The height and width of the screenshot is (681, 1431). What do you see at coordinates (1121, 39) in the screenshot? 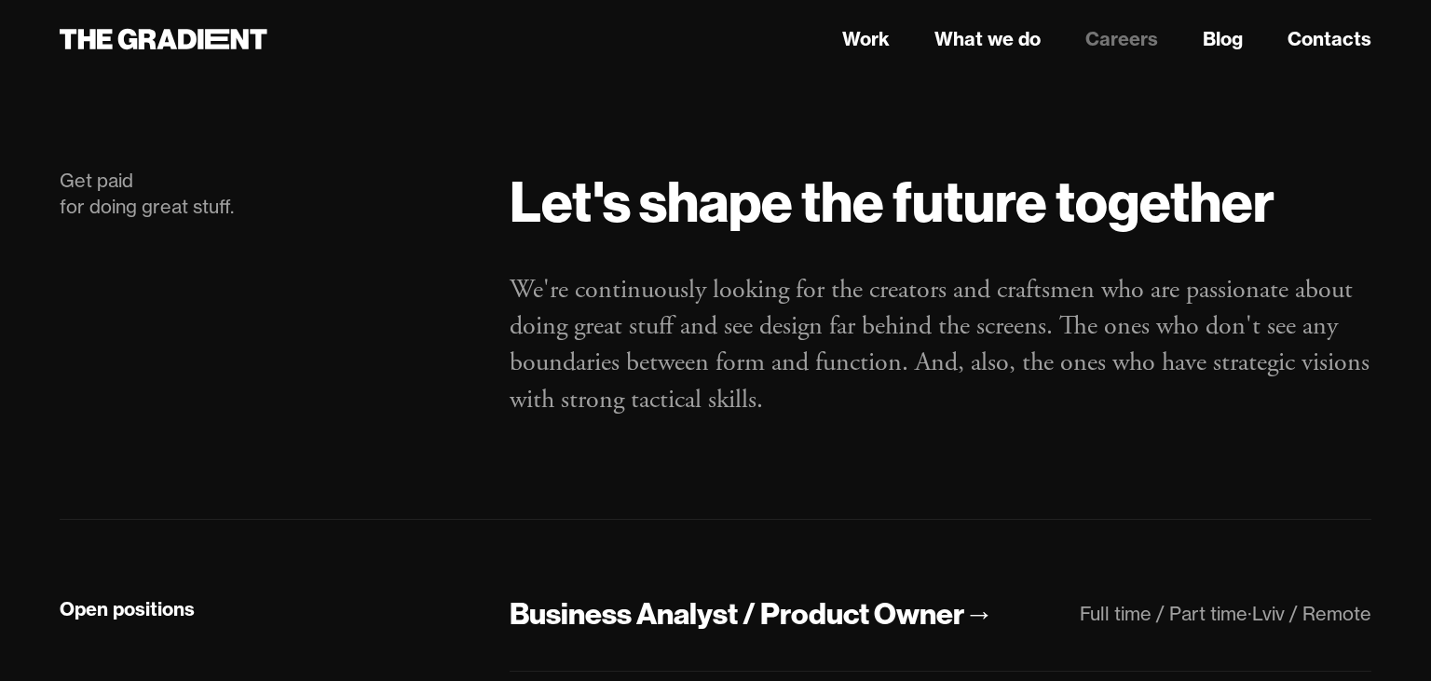
I see `a: Careers` at bounding box center [1121, 39].